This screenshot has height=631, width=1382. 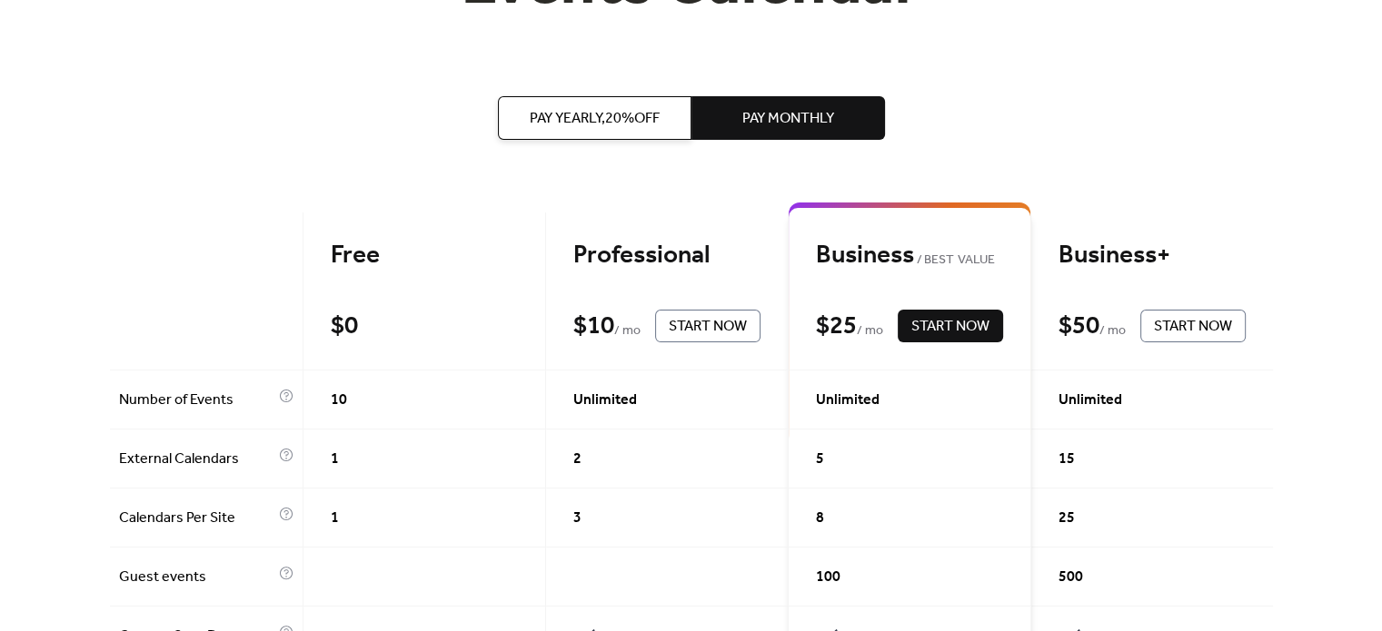 I want to click on div: Business+, so click(x=1152, y=255).